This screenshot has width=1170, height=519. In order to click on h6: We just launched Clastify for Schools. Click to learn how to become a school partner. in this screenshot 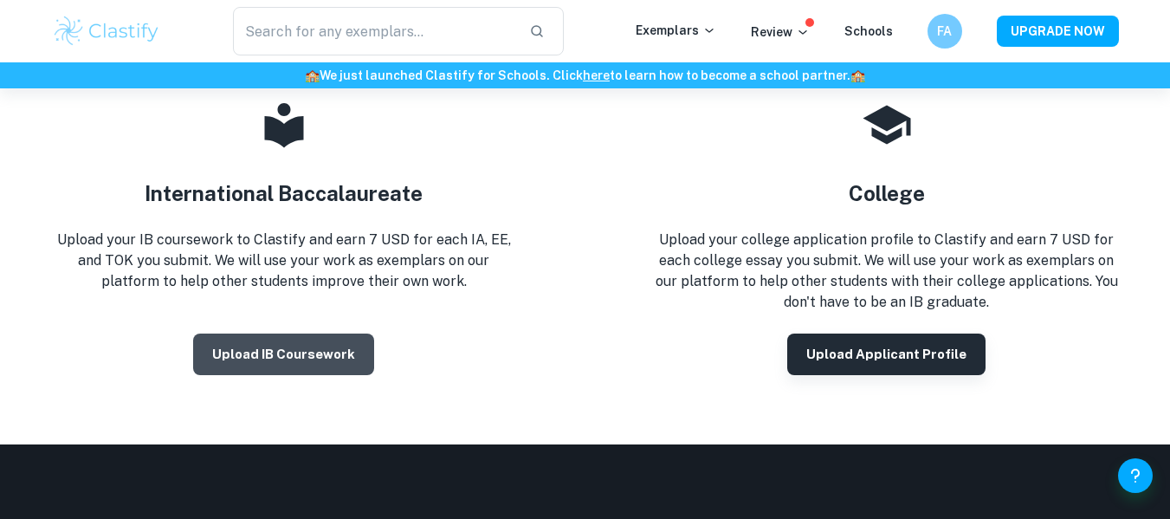, I will do `click(585, 75)`.